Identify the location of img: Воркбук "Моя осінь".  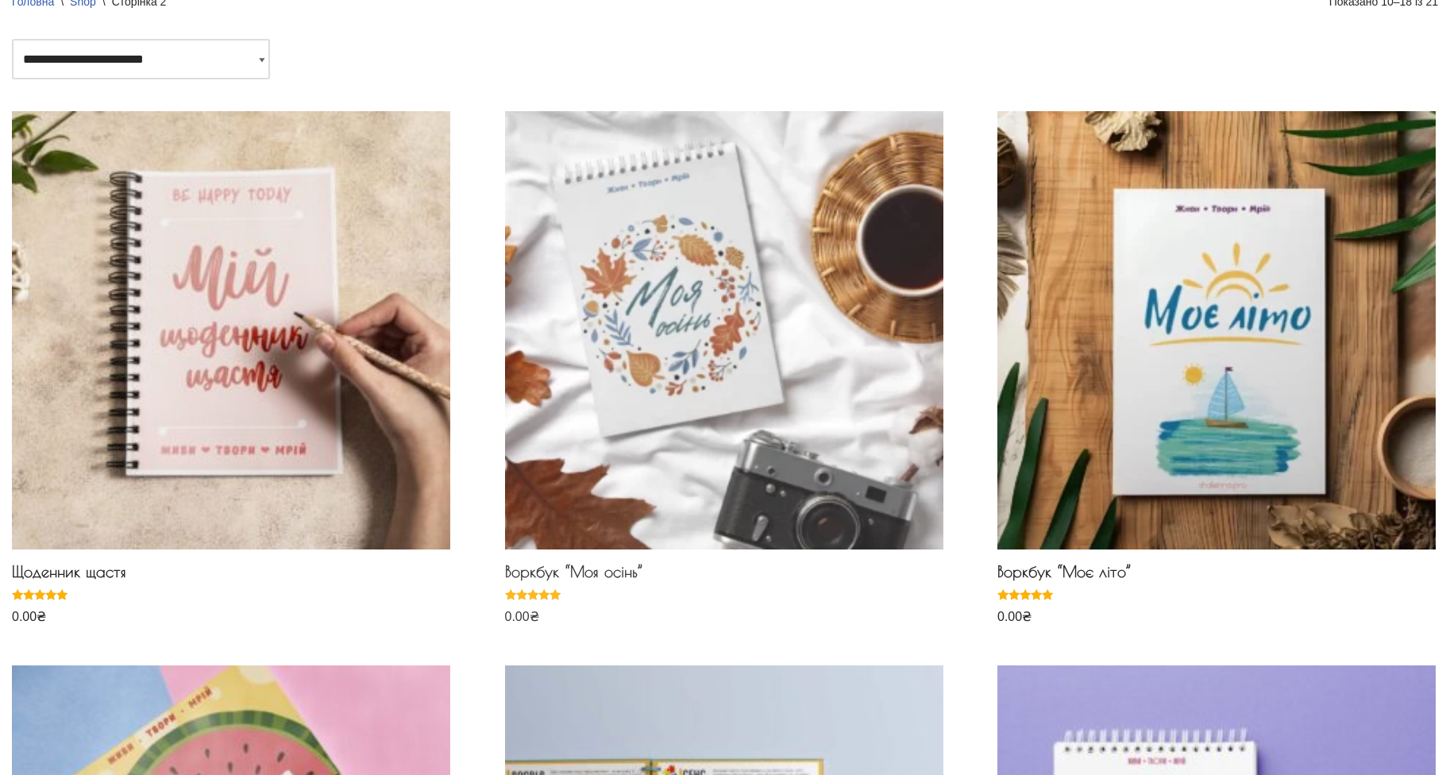
(724, 330).